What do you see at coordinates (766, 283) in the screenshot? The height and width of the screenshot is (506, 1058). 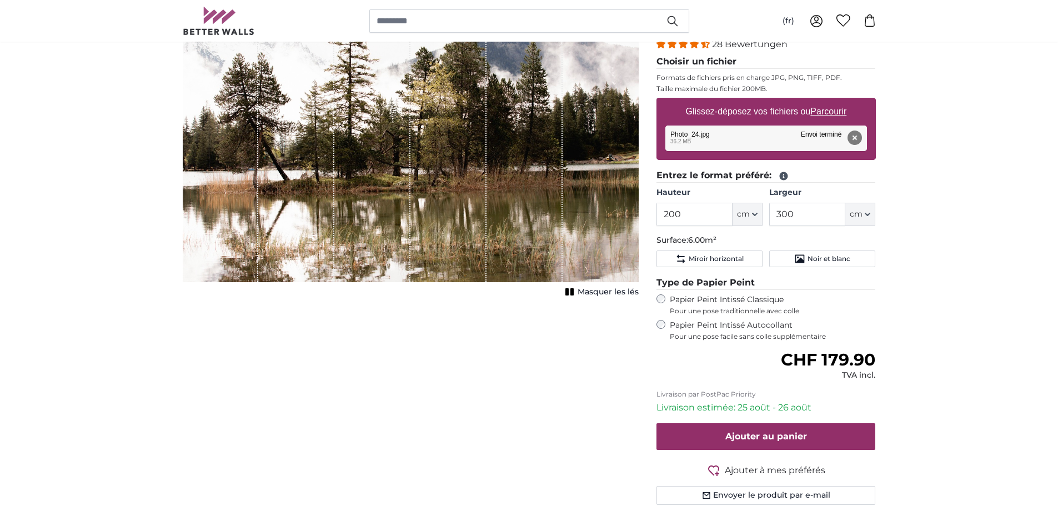 I see `legend: Type de Papier Peint` at bounding box center [766, 283].